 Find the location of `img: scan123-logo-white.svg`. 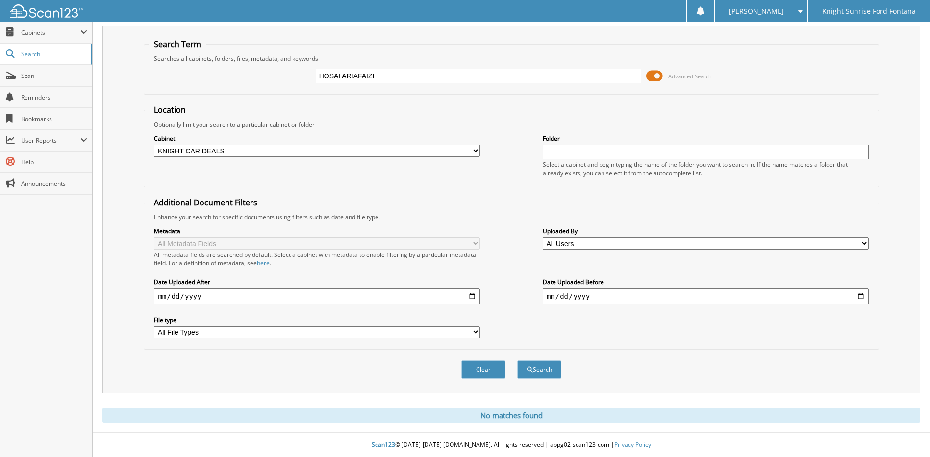

img: scan123-logo-white.svg is located at coordinates (47, 11).